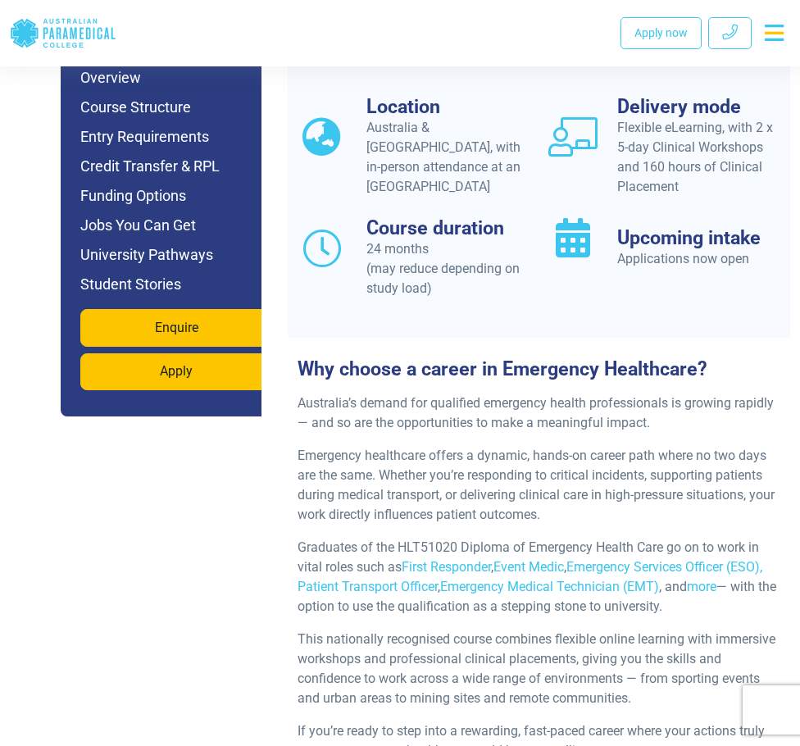 The width and height of the screenshot is (800, 746). What do you see at coordinates (176, 107) in the screenshot?
I see `h6: Course Structure` at bounding box center [176, 107].